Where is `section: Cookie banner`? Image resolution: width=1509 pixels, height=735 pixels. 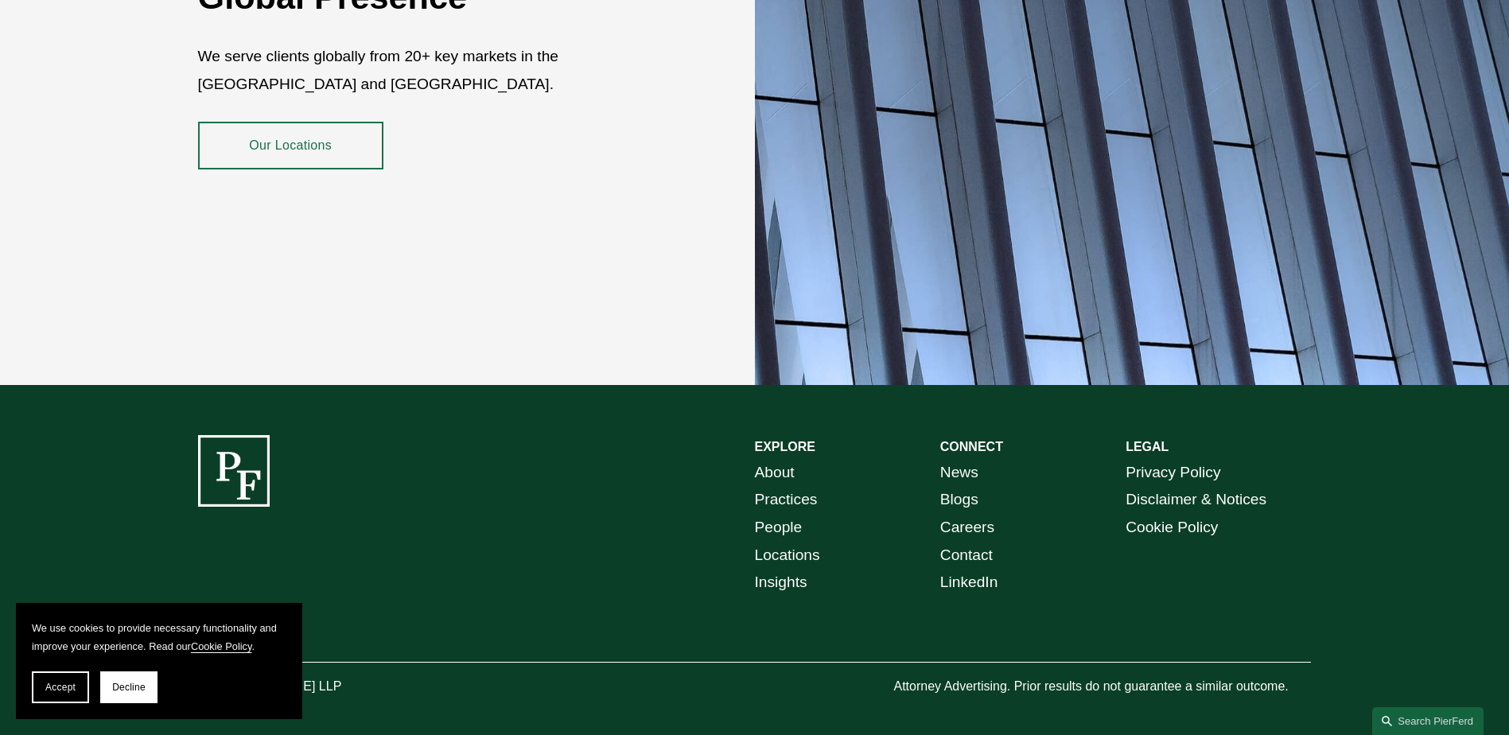
section: Cookie banner is located at coordinates (159, 661).